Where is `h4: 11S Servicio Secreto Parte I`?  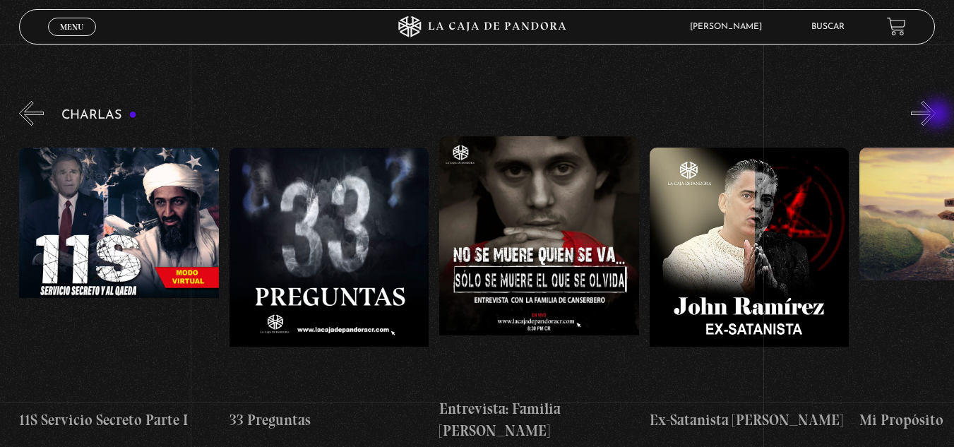 h4: 11S Servicio Secreto Parte I is located at coordinates (119, 420).